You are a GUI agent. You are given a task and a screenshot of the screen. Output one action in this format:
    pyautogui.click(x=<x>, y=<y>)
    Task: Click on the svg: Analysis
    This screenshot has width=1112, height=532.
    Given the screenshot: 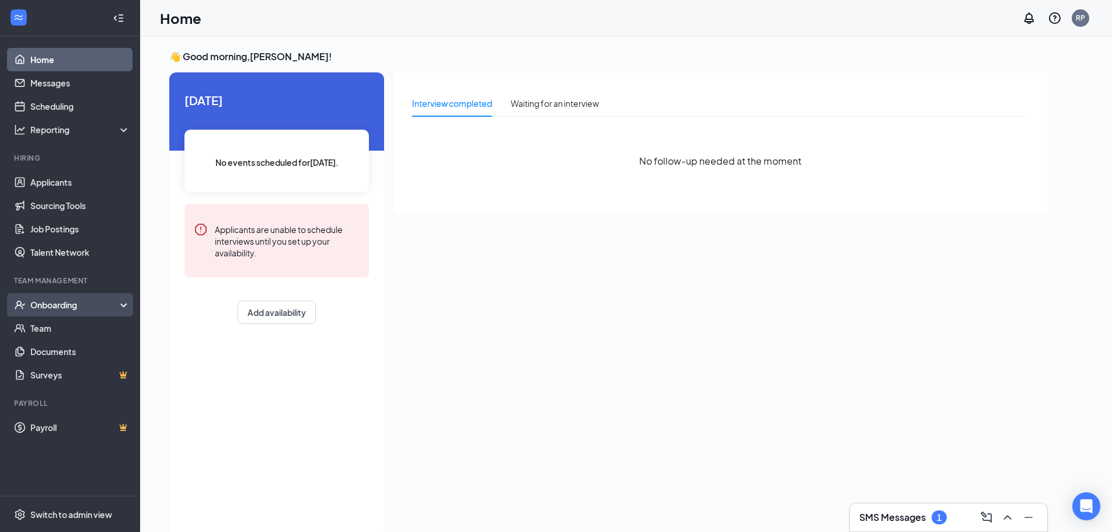 What is the action you would take?
    pyautogui.click(x=20, y=130)
    